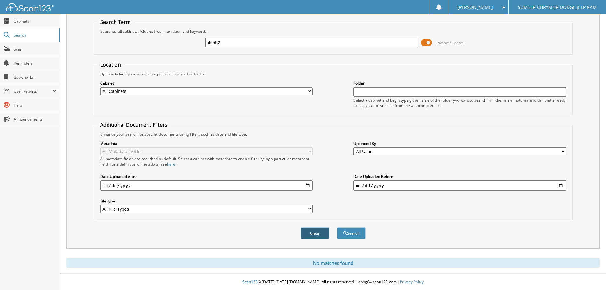  What do you see at coordinates (460, 143) in the screenshot?
I see `label: Uploaded By` at bounding box center [460, 143].